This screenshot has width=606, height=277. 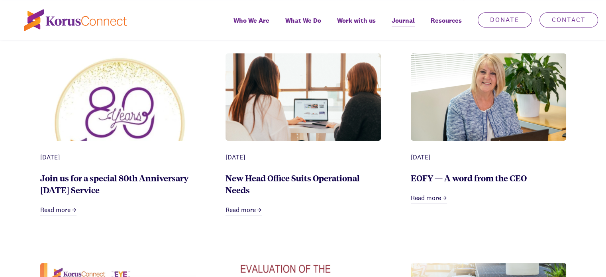 I want to click on span: Who We Are, so click(x=251, y=20).